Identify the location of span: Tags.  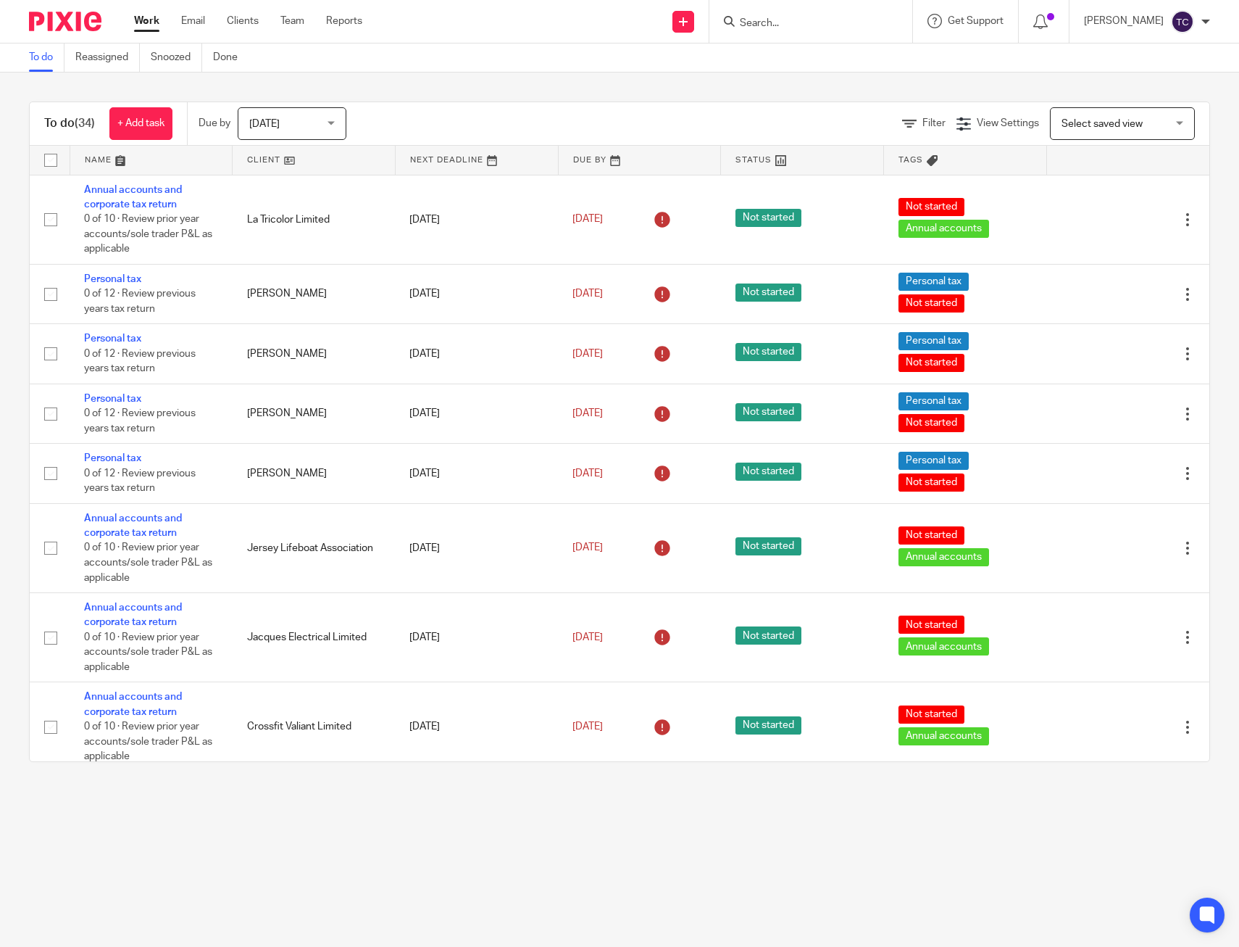
(911, 159).